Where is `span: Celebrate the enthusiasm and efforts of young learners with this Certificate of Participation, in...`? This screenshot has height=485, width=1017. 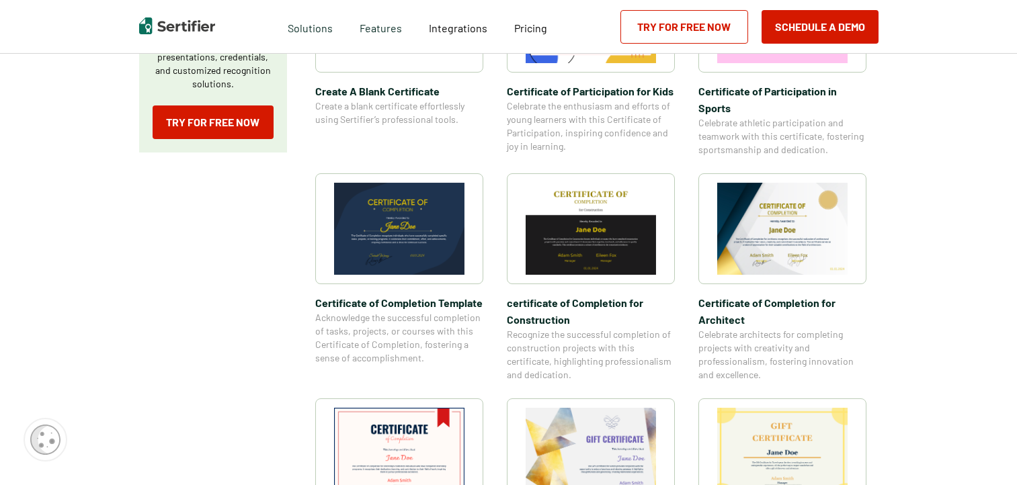
span: Celebrate the enthusiasm and efforts of young learners with this Certificate of Participation, in... is located at coordinates (591, 126).